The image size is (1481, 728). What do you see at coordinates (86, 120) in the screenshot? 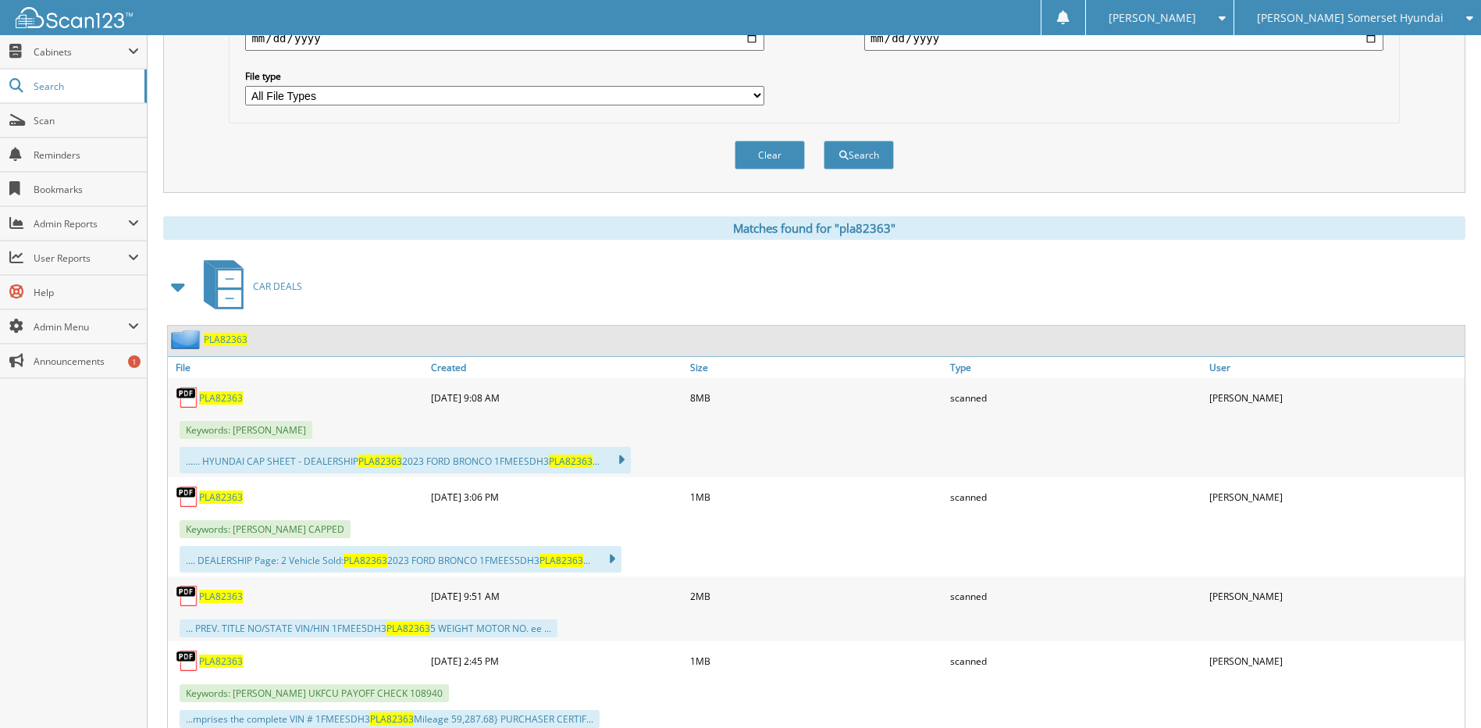
I see `span: Scan` at bounding box center [86, 120].